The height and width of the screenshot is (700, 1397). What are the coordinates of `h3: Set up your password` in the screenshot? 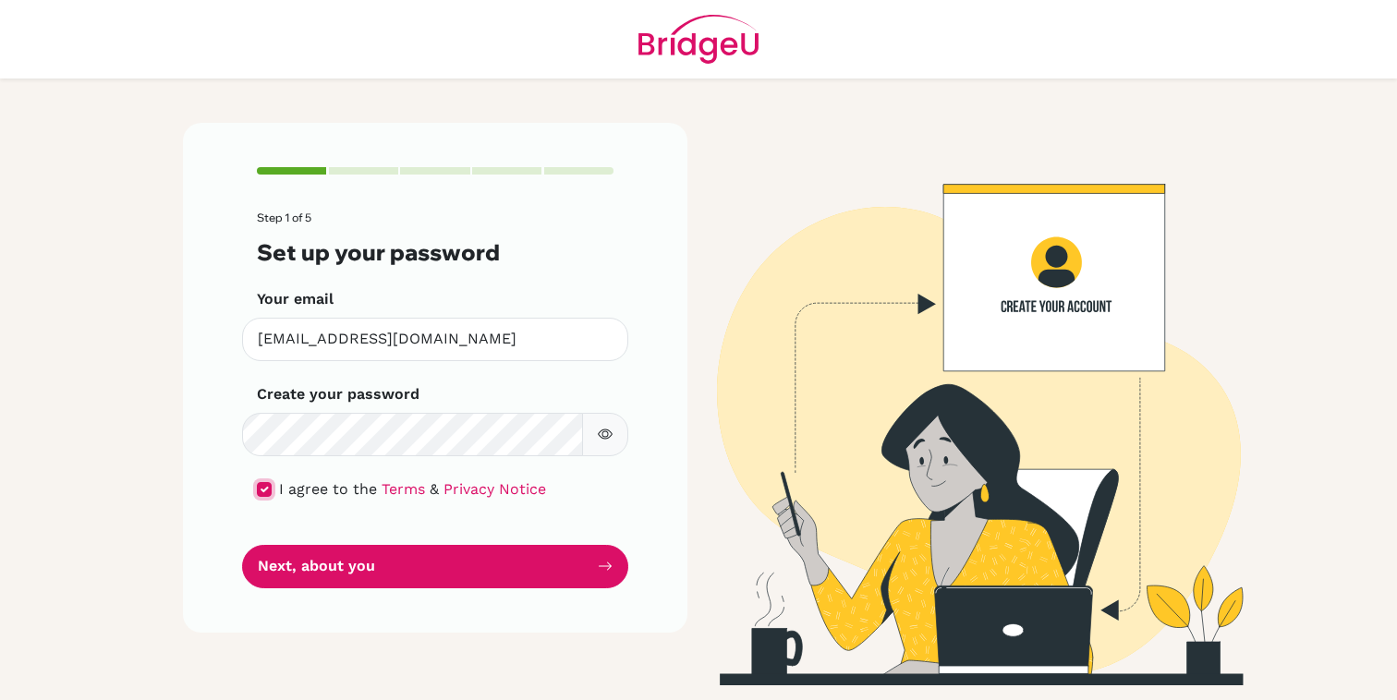 It's located at (435, 252).